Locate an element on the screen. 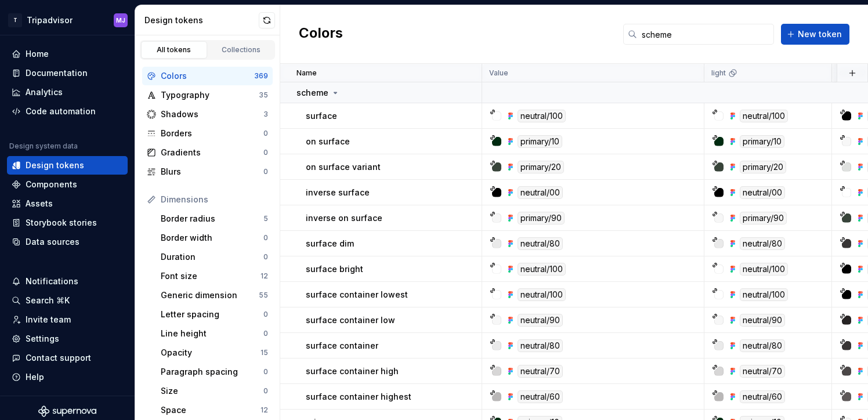  button: Notifications is located at coordinates (67, 281).